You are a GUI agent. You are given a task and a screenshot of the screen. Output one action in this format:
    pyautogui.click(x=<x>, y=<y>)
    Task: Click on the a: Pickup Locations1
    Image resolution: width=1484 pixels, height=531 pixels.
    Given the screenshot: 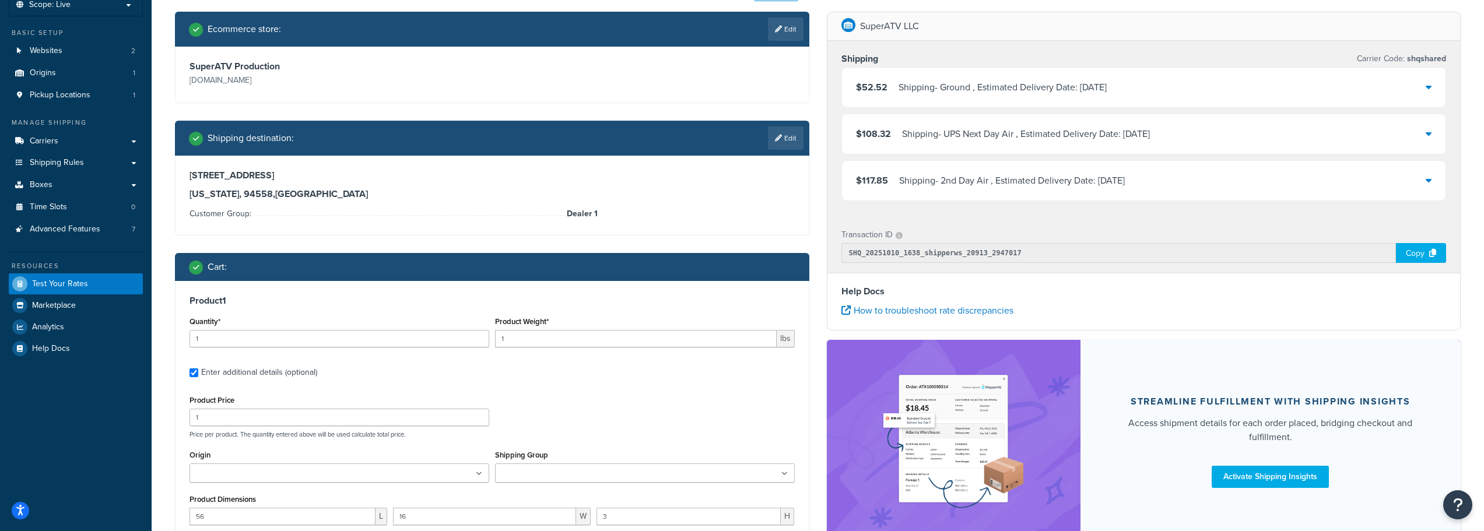 What is the action you would take?
    pyautogui.click(x=76, y=95)
    